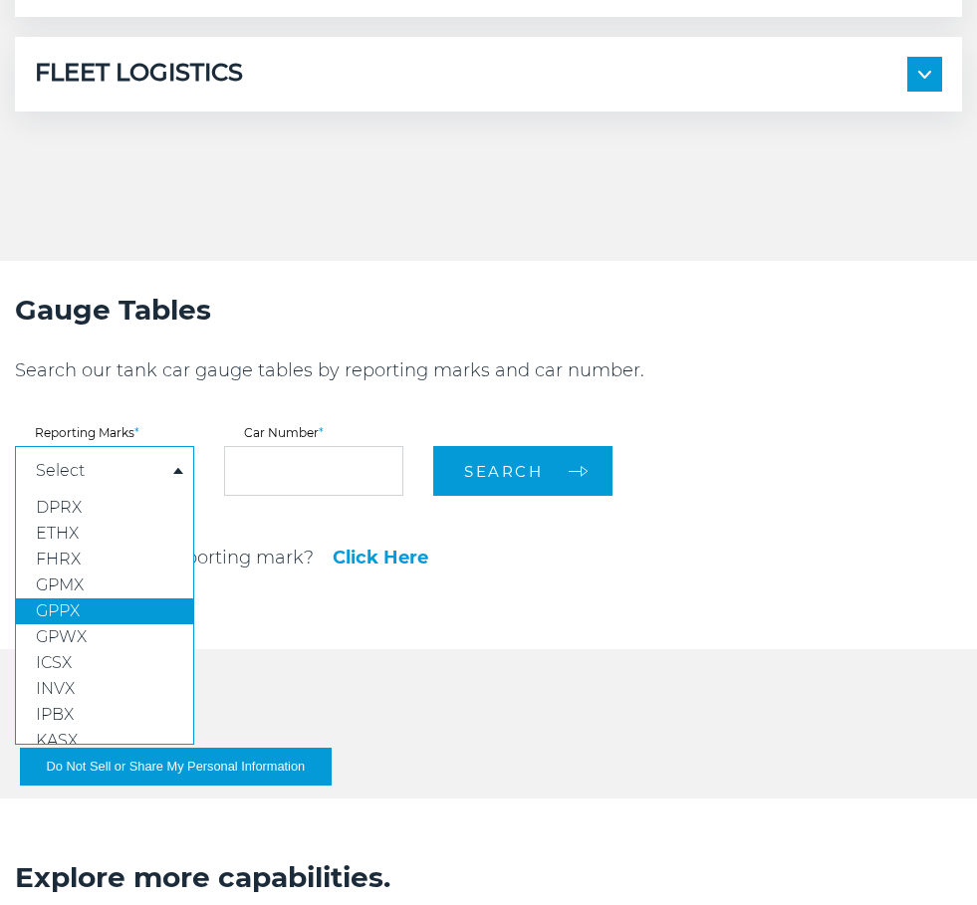 This screenshot has width=977, height=905. Describe the element at coordinates (105, 612) in the screenshot. I see `a: GPPX` at that location.